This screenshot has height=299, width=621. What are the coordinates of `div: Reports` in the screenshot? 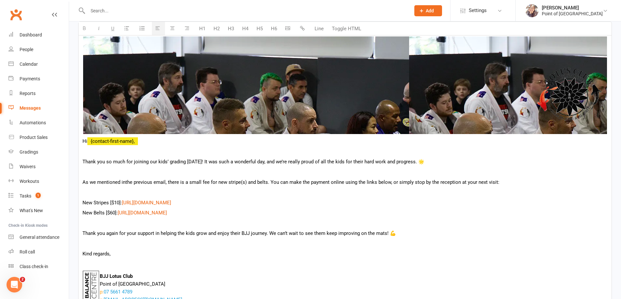 It's located at (27, 94).